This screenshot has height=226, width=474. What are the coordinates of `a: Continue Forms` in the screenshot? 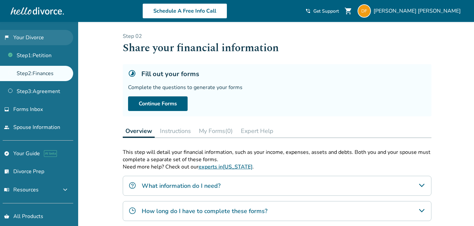 It's located at (158, 104).